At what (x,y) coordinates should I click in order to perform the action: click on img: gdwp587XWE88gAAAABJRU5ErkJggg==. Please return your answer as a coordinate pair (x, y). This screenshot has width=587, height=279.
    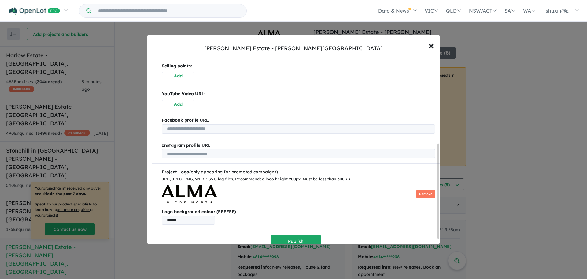
    Looking at the image, I should click on (189, 194).